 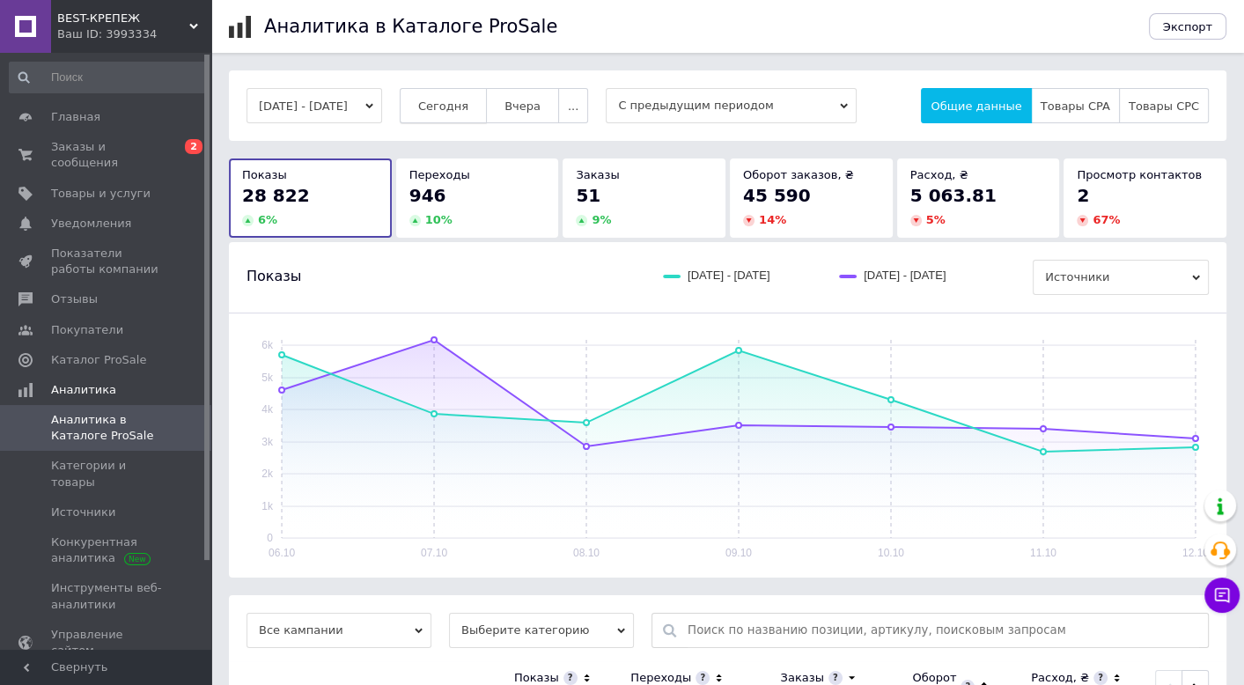 I want to click on span: Главная, so click(x=76, y=117).